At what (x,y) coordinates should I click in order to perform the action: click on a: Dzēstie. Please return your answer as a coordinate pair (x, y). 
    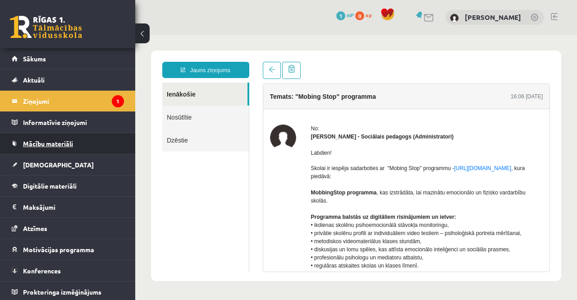
    Looking at the image, I should click on (70, 105).